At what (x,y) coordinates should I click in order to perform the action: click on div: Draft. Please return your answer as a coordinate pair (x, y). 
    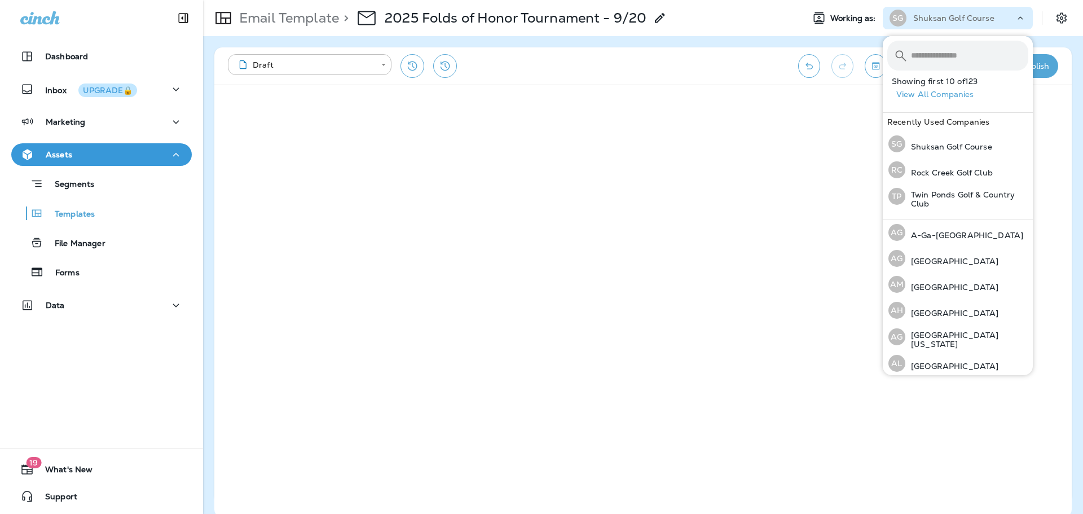
    Looking at the image, I should click on (304, 65).